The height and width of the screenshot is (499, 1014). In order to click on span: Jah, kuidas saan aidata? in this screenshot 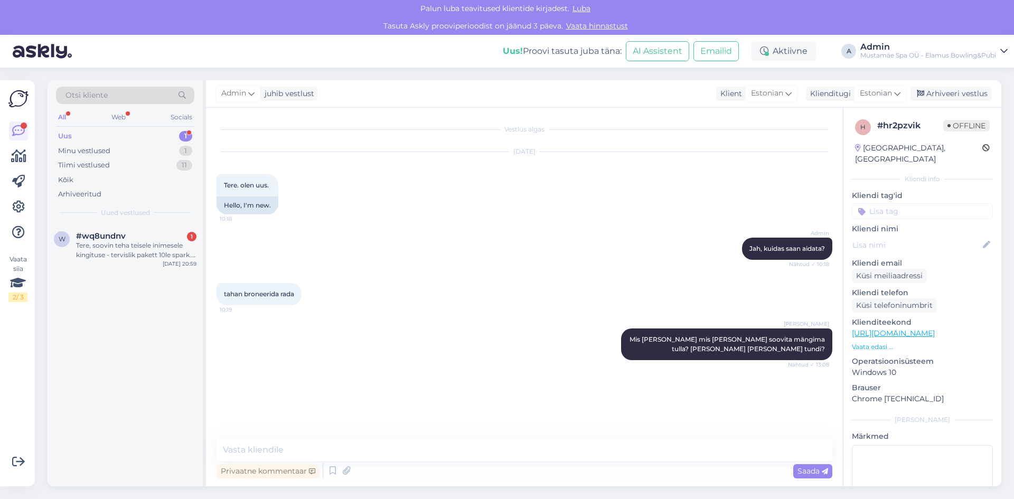, I will do `click(787, 248)`.